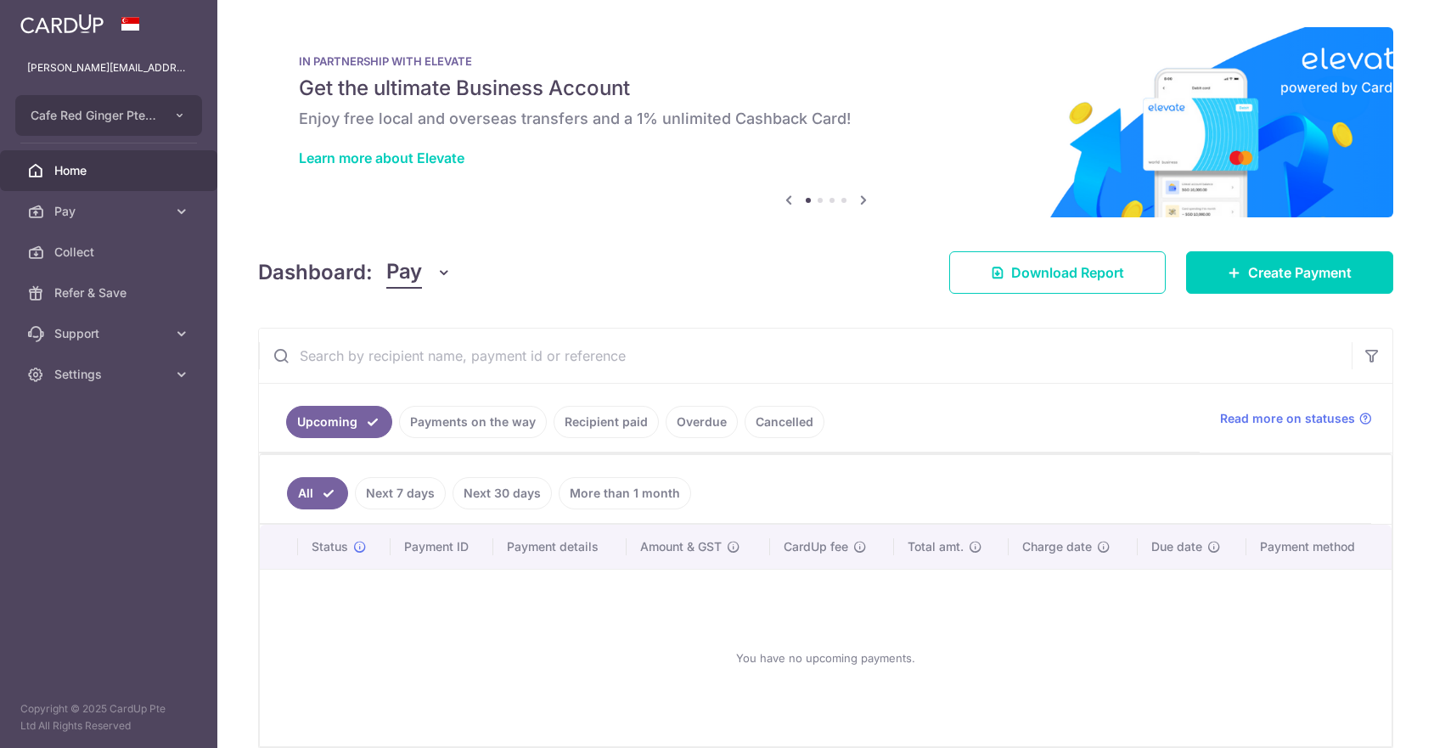 The image size is (1434, 748). What do you see at coordinates (441, 547) in the screenshot?
I see `th: Payment ID` at bounding box center [441, 547].